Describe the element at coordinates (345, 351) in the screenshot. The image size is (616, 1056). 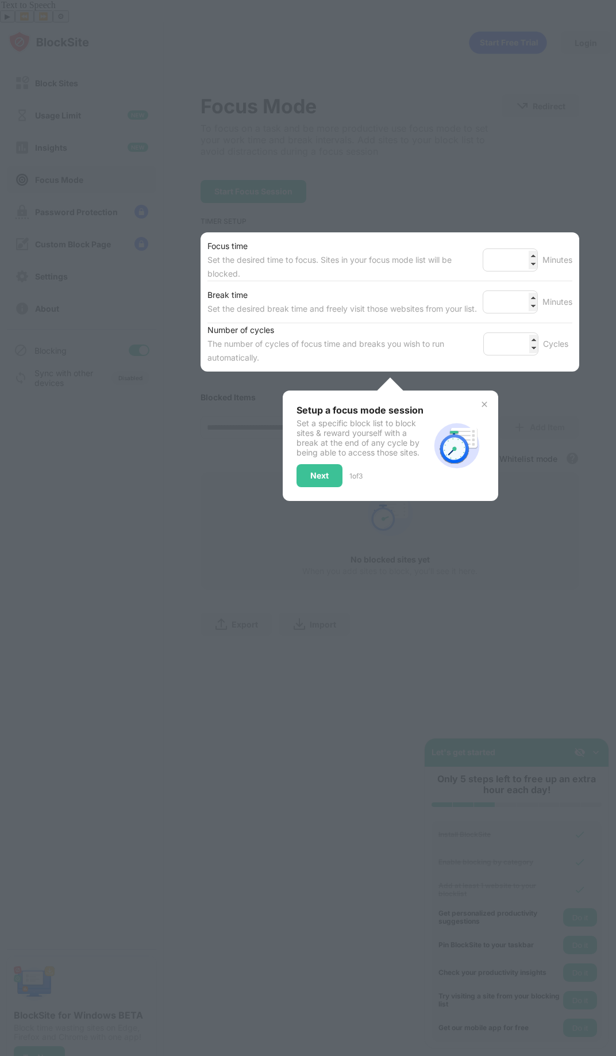
I see `div: The number of cycles of focus time and breaks you wish to run automatically.` at that location.